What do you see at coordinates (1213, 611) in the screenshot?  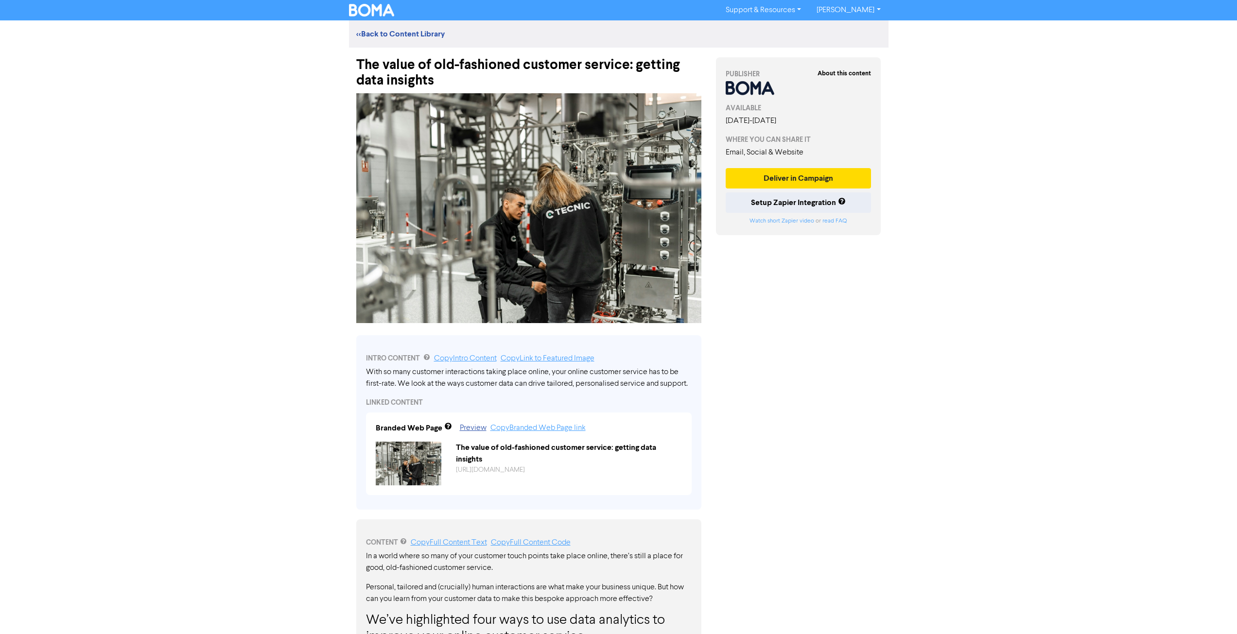 I see `div: Chat Widget` at bounding box center [1213, 611].